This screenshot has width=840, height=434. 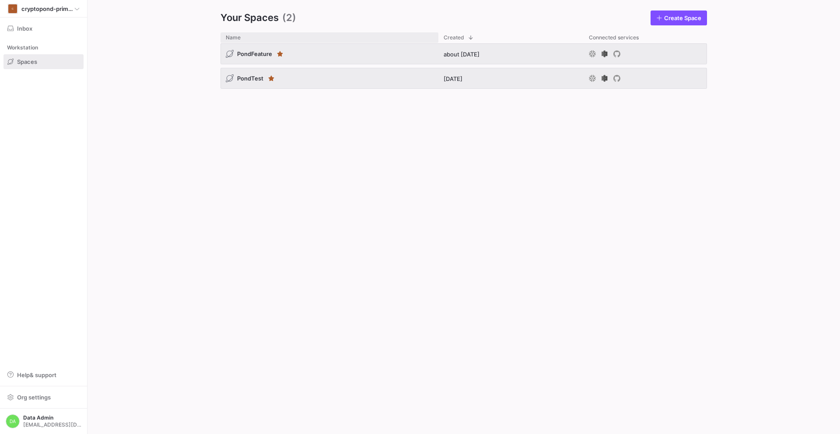 What do you see at coordinates (454, 38) in the screenshot?
I see `span: Created` at bounding box center [454, 38].